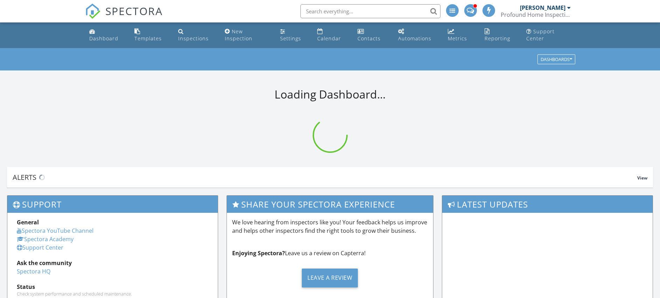 This screenshot has height=298, width=660. Describe the element at coordinates (45, 239) in the screenshot. I see `a: Spectora Academy` at that location.